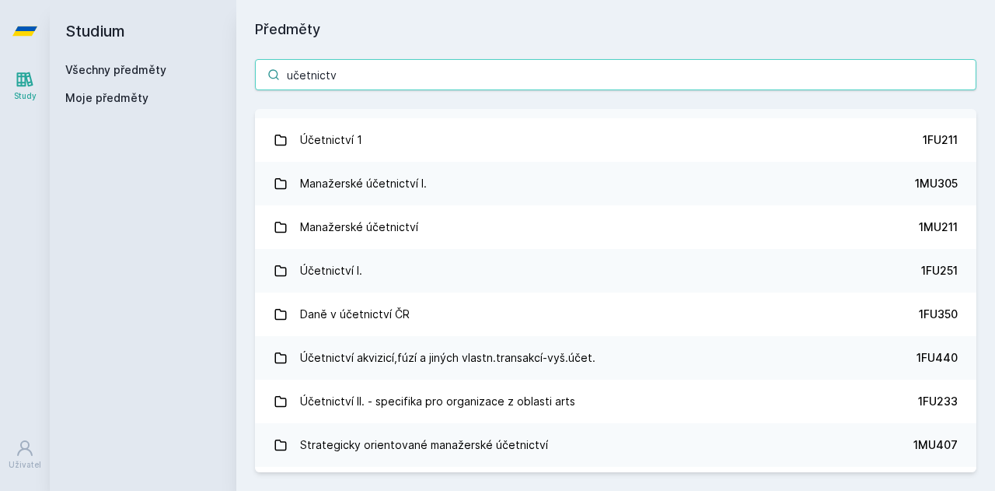 The height and width of the screenshot is (491, 995). Describe the element at coordinates (935, 445) in the screenshot. I see `div: 1MU407` at that location.